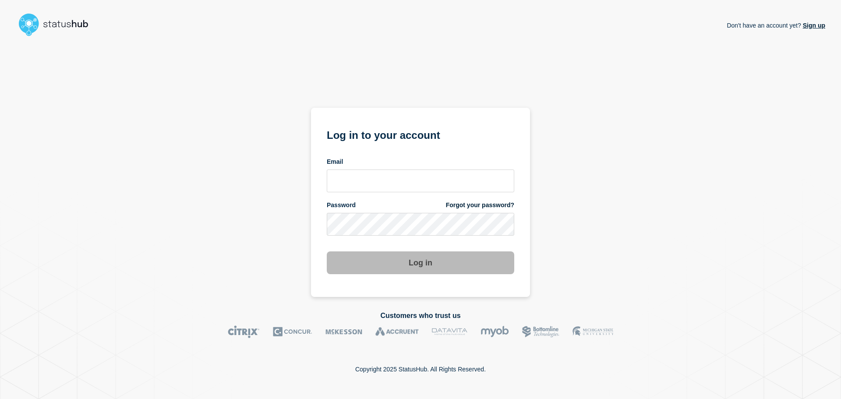 The height and width of the screenshot is (399, 841). I want to click on p: Don't have an account yet?, so click(776, 25).